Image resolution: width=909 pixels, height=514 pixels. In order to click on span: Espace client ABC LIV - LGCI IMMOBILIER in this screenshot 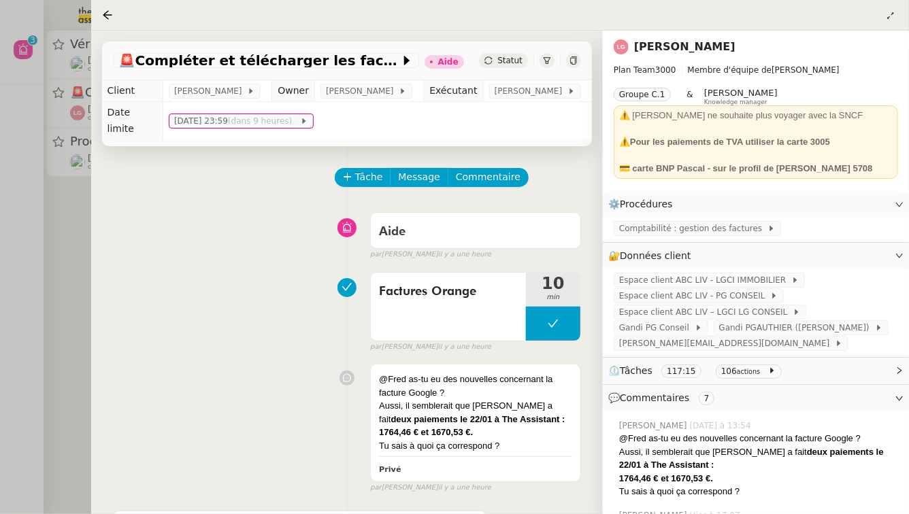, I will do `click(705, 280)`.